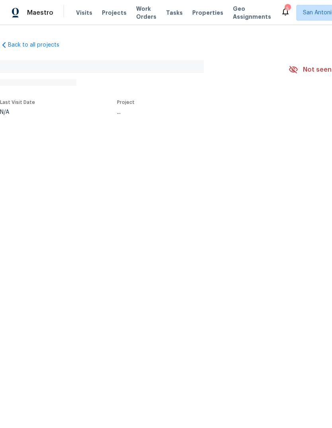 Image resolution: width=332 pixels, height=428 pixels. Describe the element at coordinates (252, 13) in the screenshot. I see `span: Geo Assignments` at that location.